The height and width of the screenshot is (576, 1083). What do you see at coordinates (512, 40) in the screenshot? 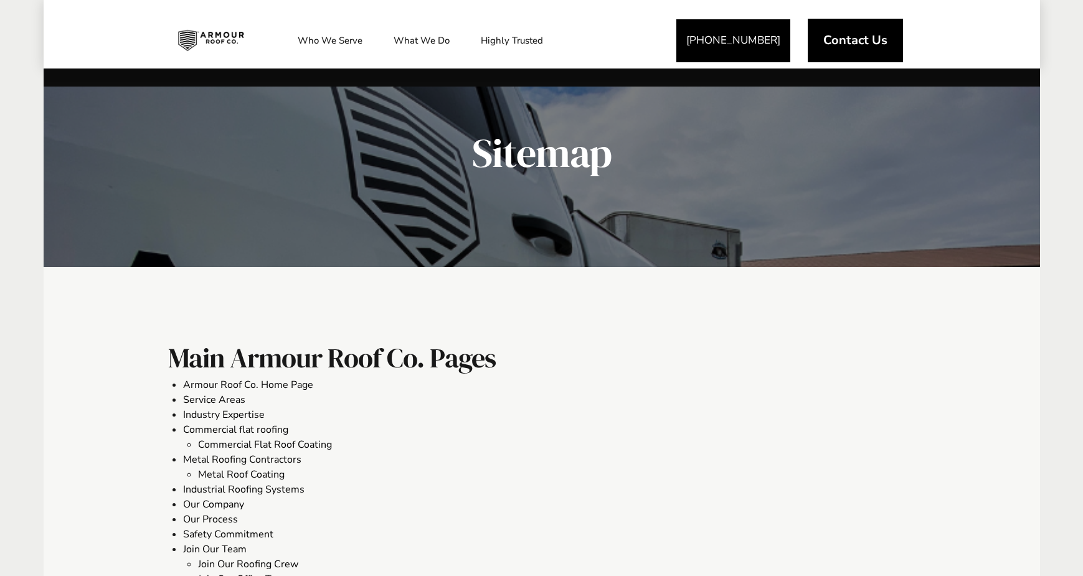
I see `a: Highly Trusted` at bounding box center [512, 40].